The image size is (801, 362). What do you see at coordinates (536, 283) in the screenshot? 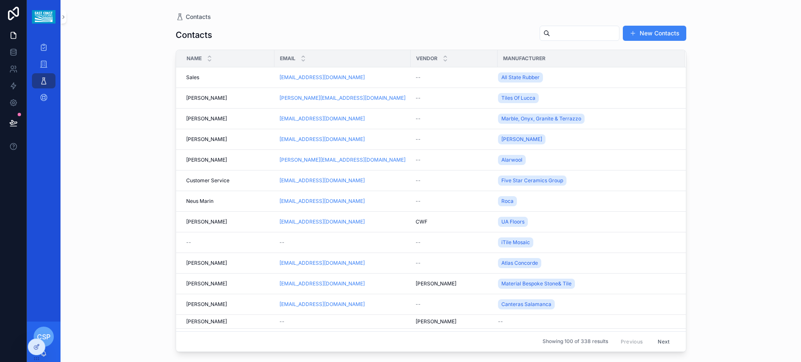
I see `a: Material Bespoke Stone& Tile` at bounding box center [536, 283].